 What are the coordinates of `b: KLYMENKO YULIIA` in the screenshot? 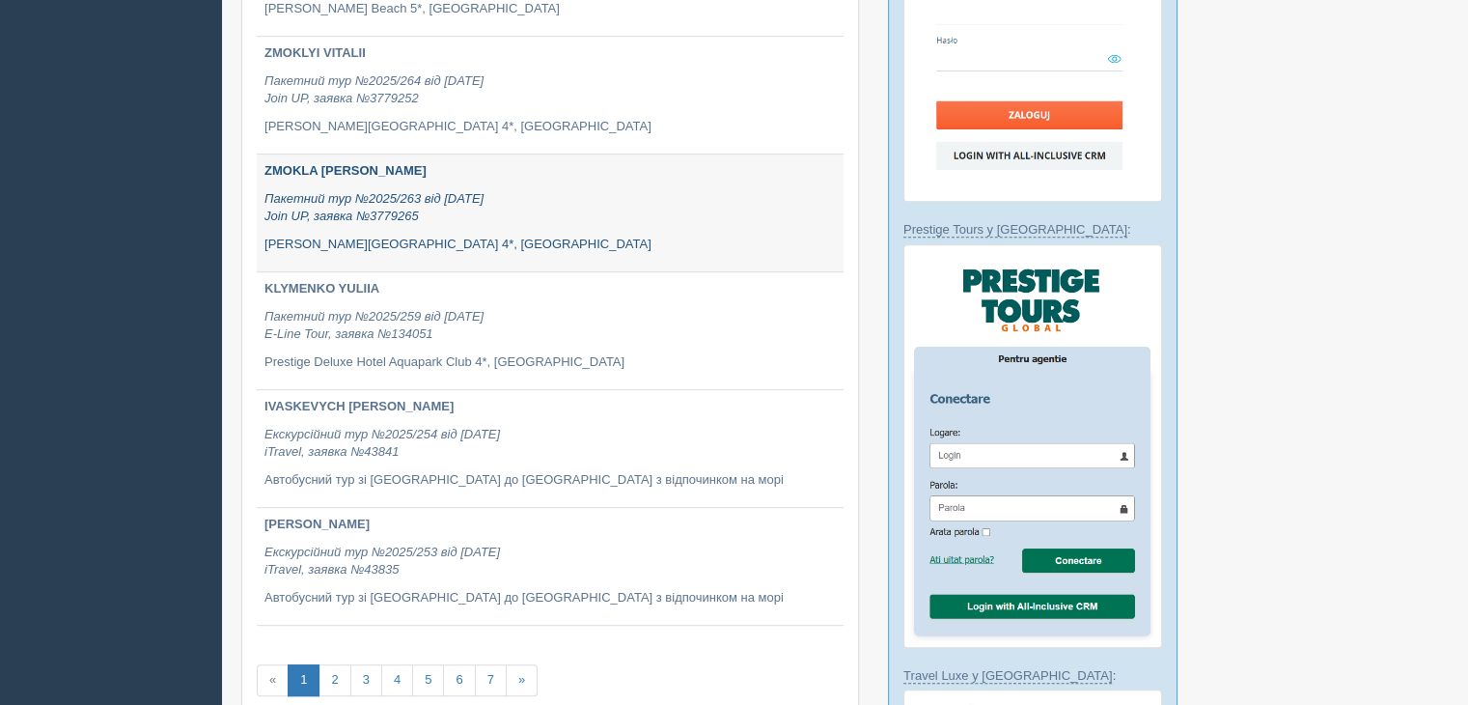 It's located at (321, 288).